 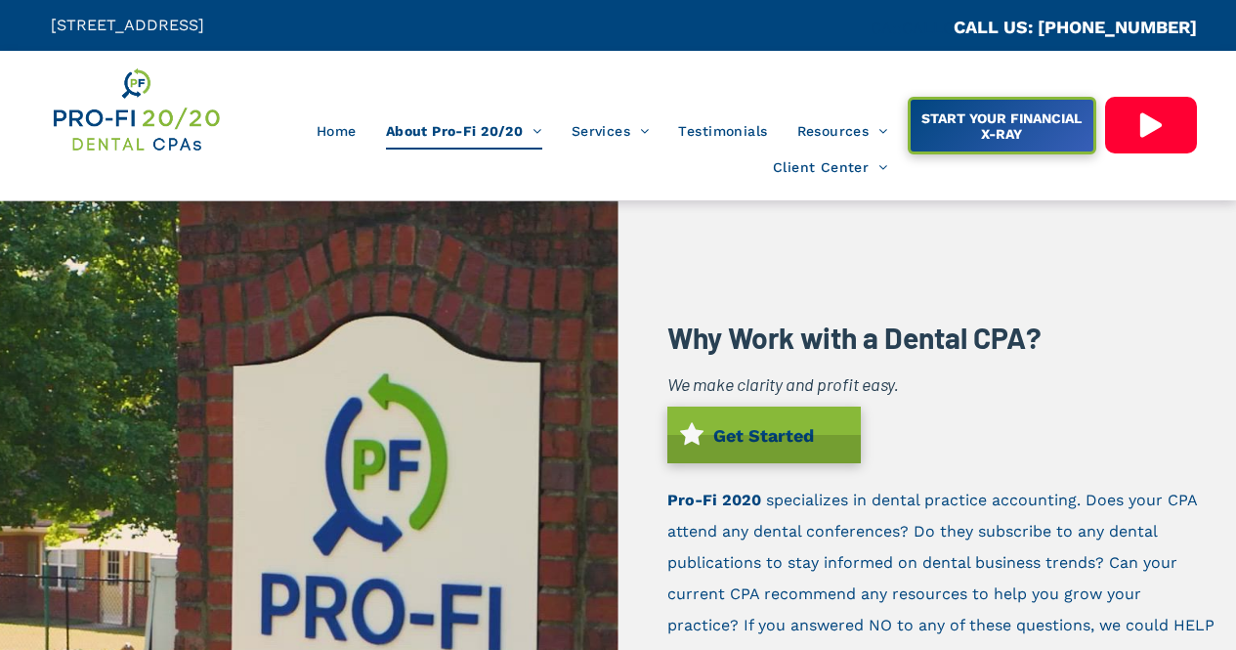 What do you see at coordinates (611, 131) in the screenshot?
I see `a: Services` at bounding box center [611, 131].